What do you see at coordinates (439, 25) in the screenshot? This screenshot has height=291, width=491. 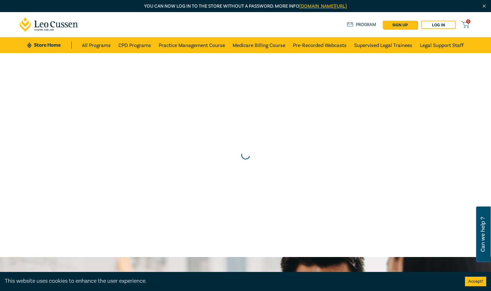 I see `a: Log in` at bounding box center [439, 25].